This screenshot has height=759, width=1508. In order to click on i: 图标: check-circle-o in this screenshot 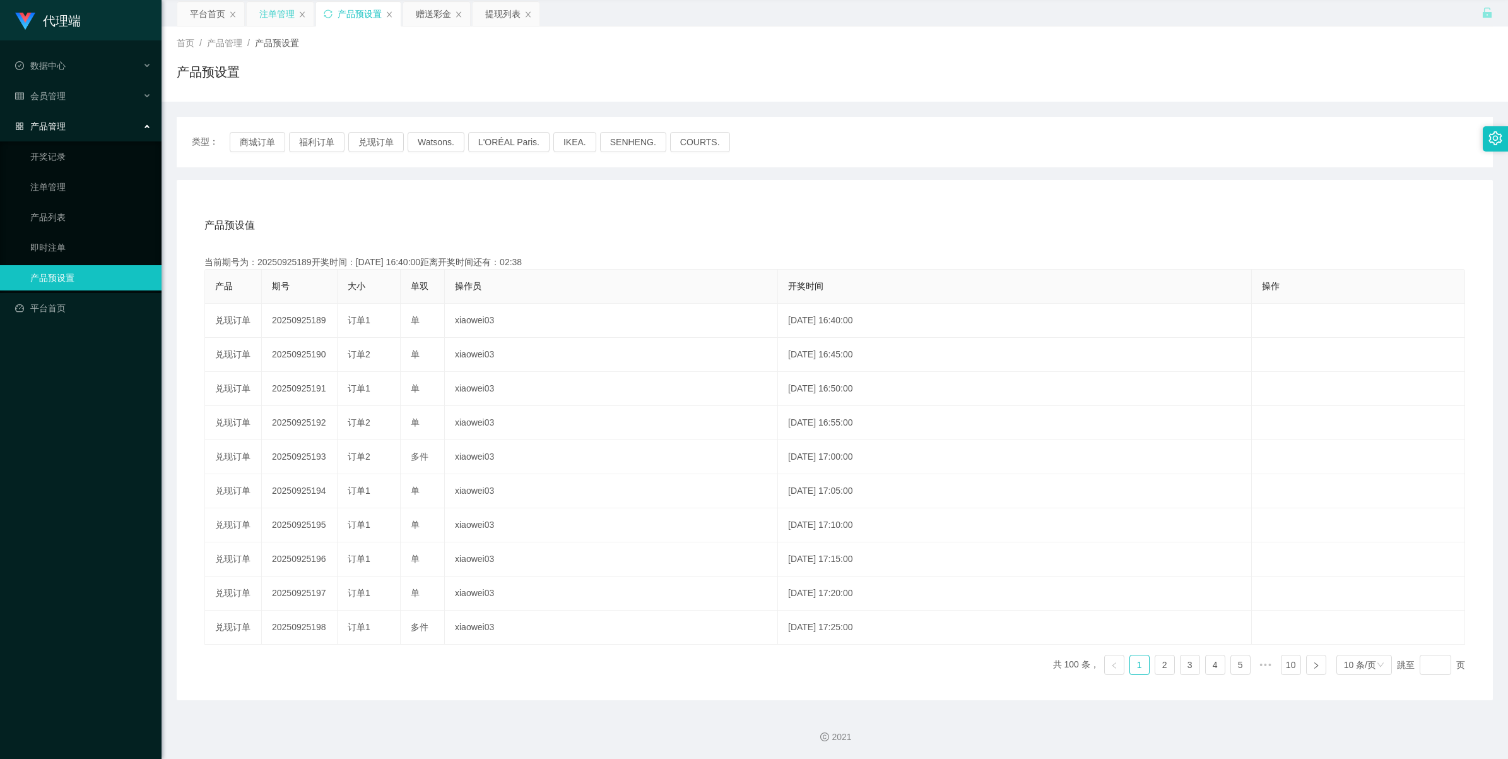, I will do `click(20, 66)`.